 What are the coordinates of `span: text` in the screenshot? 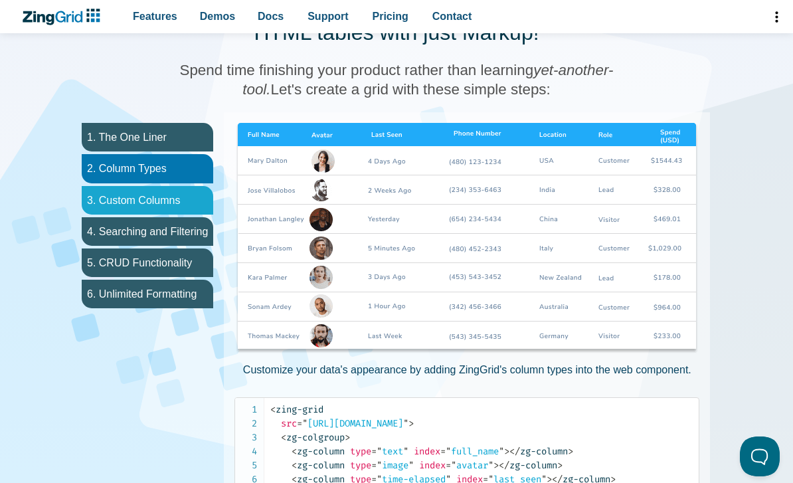 It's located at (390, 451).